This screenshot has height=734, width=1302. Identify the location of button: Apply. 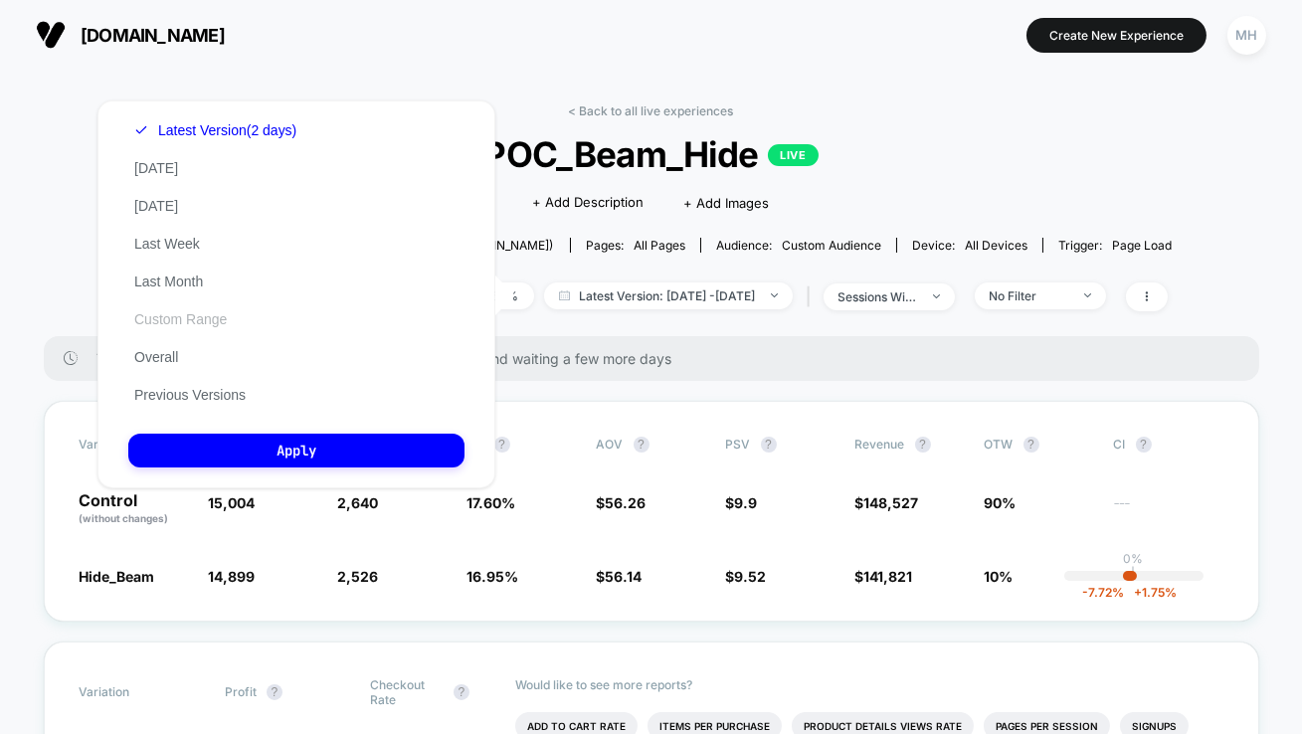
(297, 451).